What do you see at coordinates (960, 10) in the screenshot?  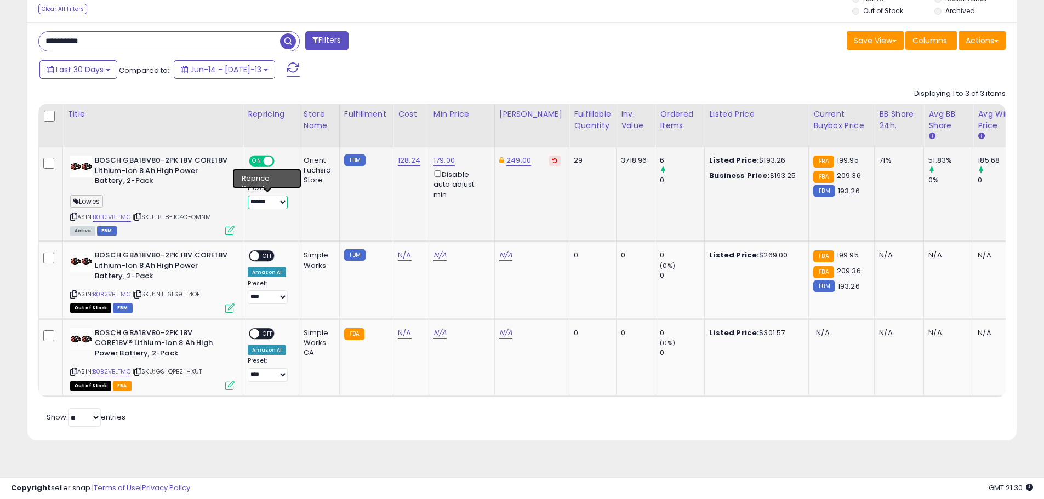 I see `label: Archived` at bounding box center [960, 10].